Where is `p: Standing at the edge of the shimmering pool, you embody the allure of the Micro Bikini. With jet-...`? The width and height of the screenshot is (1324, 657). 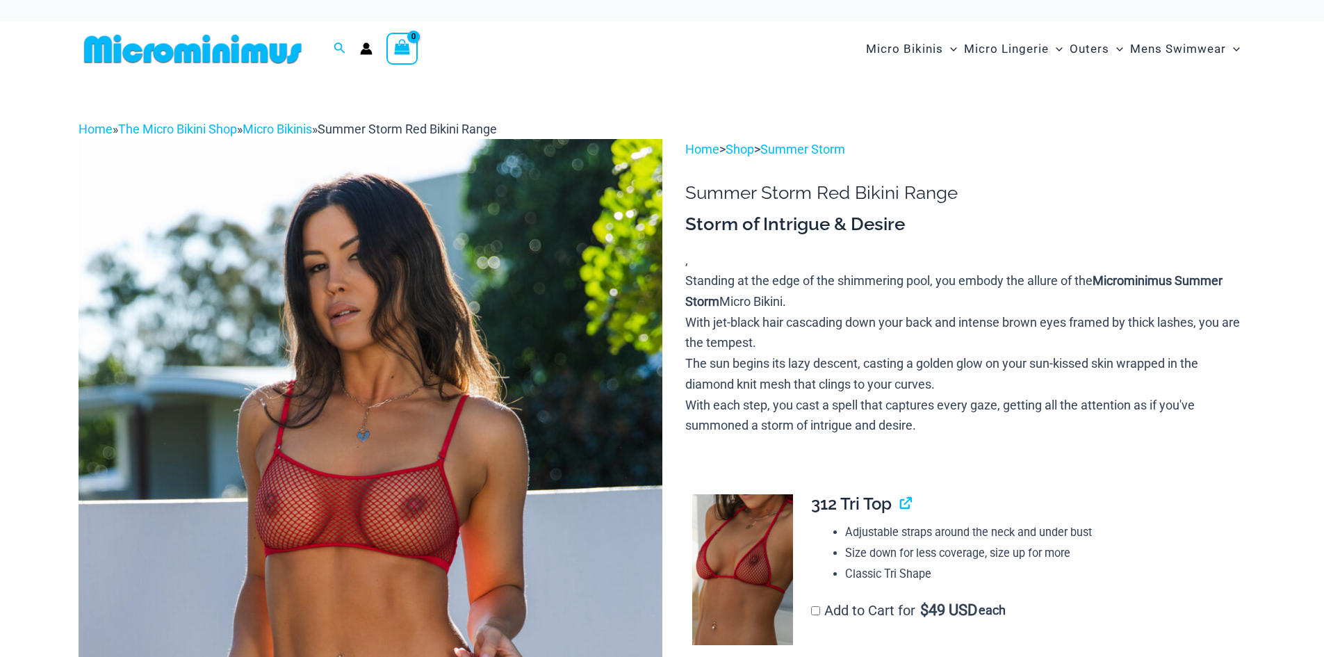
p: Standing at the edge of the shimmering pool, you embody the allure of the Micro Bikini. With jet-... is located at coordinates (965, 353).